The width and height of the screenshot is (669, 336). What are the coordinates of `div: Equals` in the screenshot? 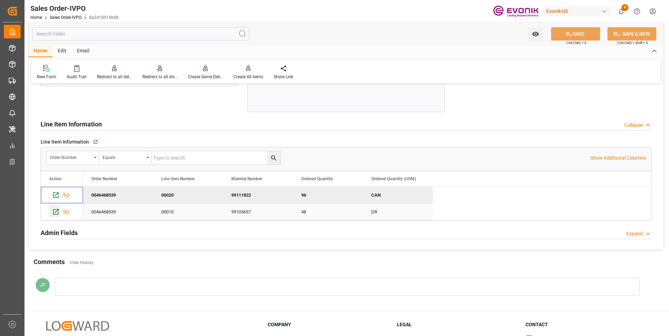 It's located at (123, 157).